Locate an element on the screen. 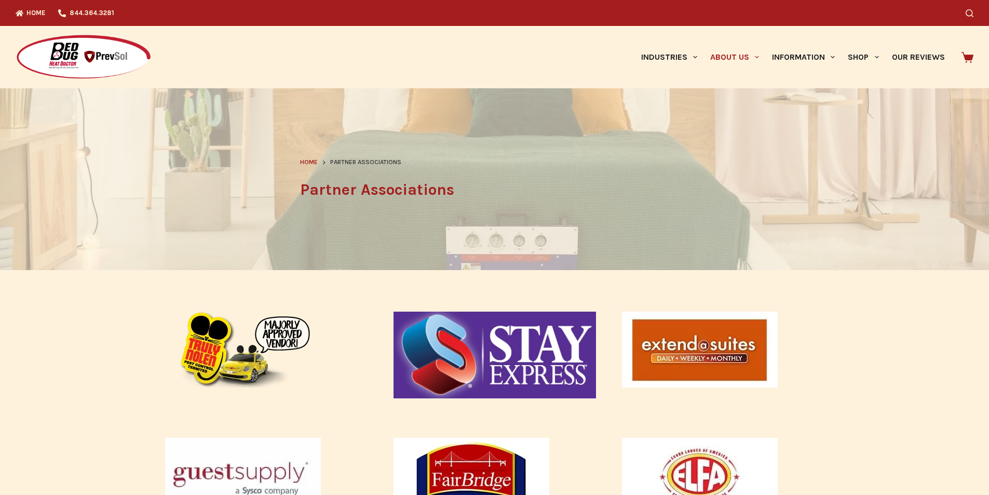 Image resolution: width=989 pixels, height=495 pixels. button: Search is located at coordinates (969, 13).